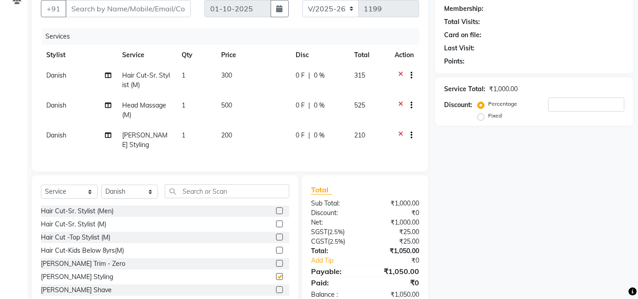  What do you see at coordinates (196, 55) in the screenshot?
I see `th: Qty` at bounding box center [196, 55].